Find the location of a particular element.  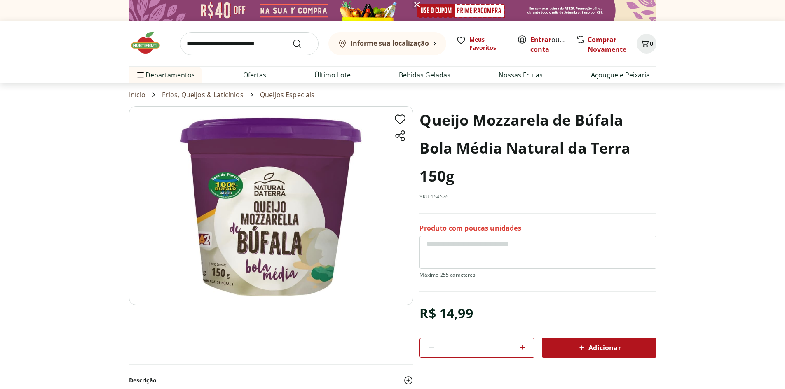

p: SKU: 164576 is located at coordinates (434, 197).